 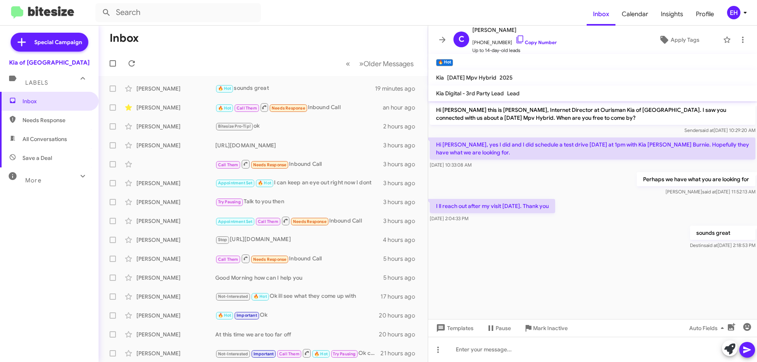 What do you see at coordinates (503, 328) in the screenshot?
I see `span: Pause` at bounding box center [503, 328].